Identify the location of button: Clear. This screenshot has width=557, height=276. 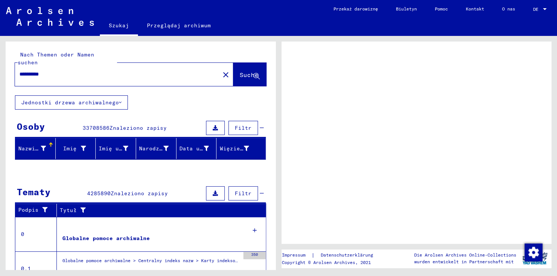
(226, 74).